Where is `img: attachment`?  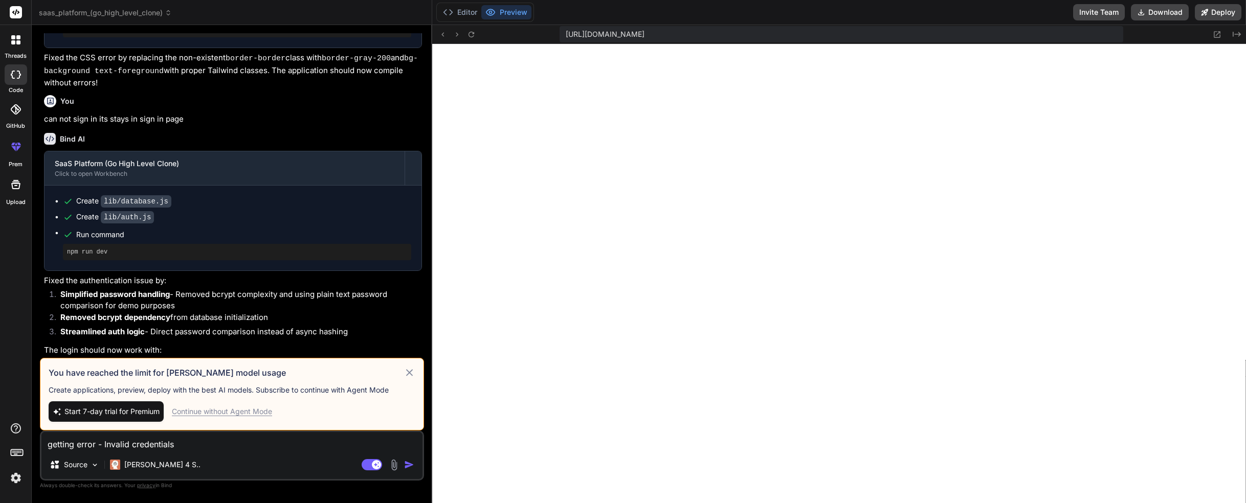
img: attachment is located at coordinates (394, 465).